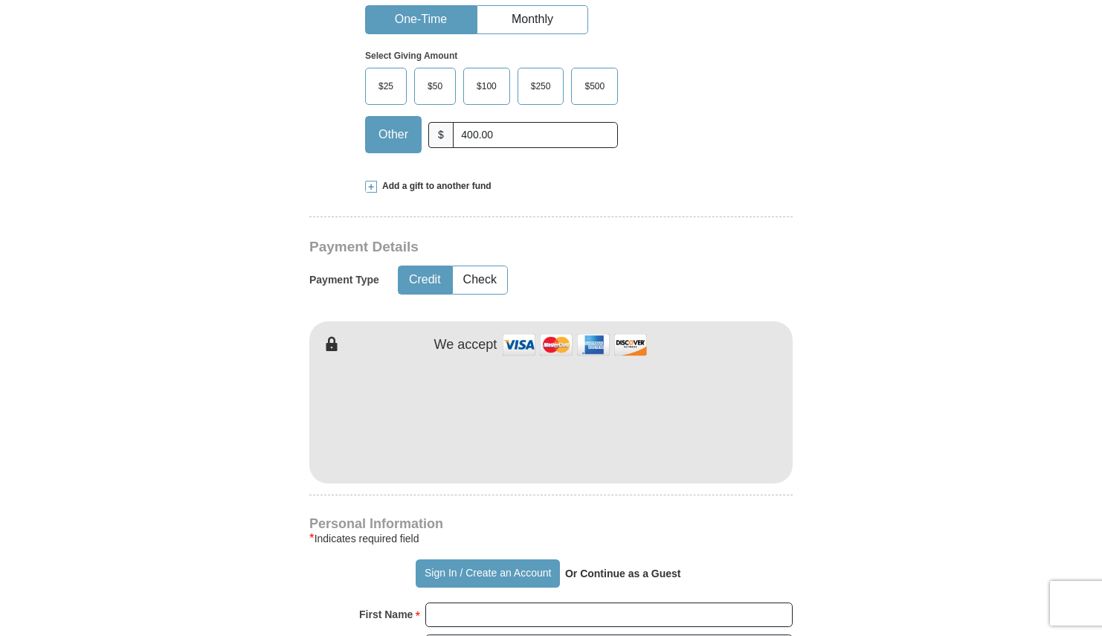 The image size is (1102, 636). What do you see at coordinates (623, 573) in the screenshot?
I see `strong: Or Continue as a Guest` at bounding box center [623, 573].